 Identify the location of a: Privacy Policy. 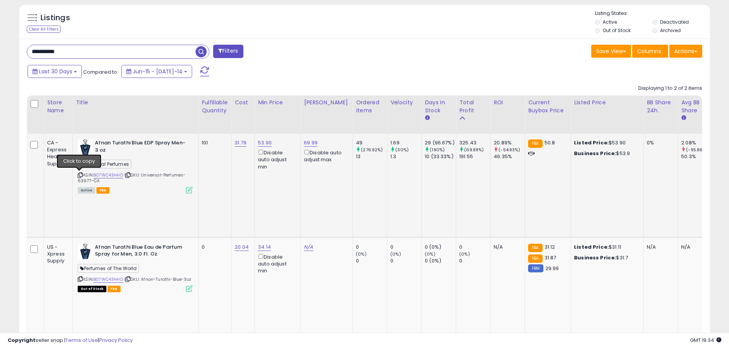
(116, 340).